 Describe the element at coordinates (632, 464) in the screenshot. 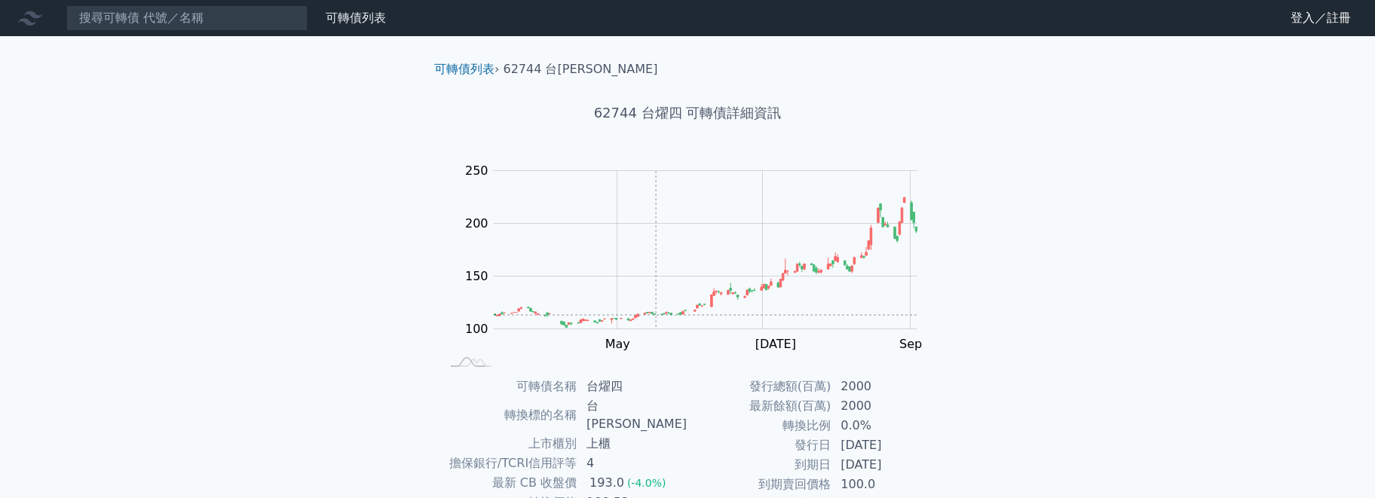

I see `td: 4` at that location.